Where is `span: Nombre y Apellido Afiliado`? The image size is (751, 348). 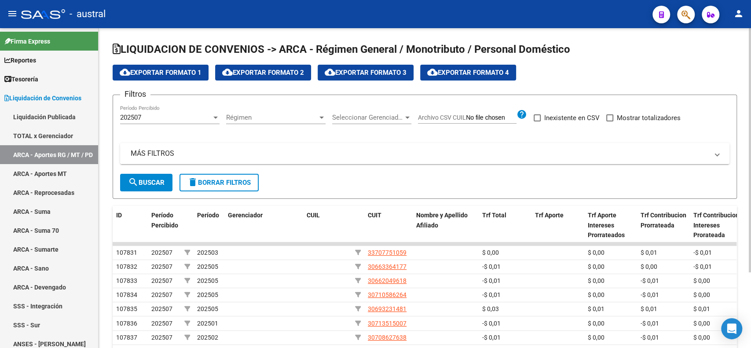 span: Nombre y Apellido Afiliado is located at coordinates (441, 220).